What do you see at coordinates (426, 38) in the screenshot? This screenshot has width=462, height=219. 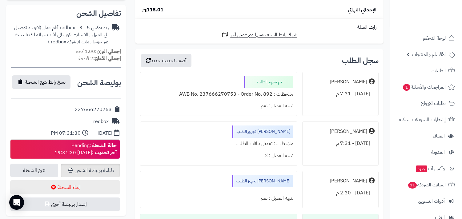 I see `a: لوحة التحكم` at bounding box center [426, 38].